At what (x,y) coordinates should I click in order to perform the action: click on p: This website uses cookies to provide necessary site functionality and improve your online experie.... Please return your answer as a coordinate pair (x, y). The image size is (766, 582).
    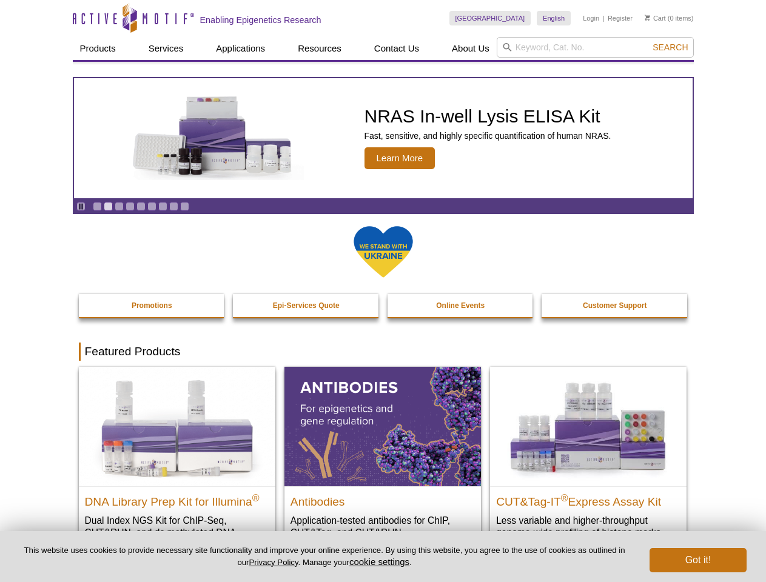
    Looking at the image, I should click on (325, 557).